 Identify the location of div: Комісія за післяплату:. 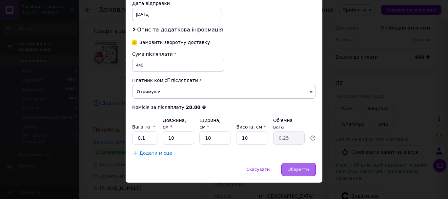
(224, 107).